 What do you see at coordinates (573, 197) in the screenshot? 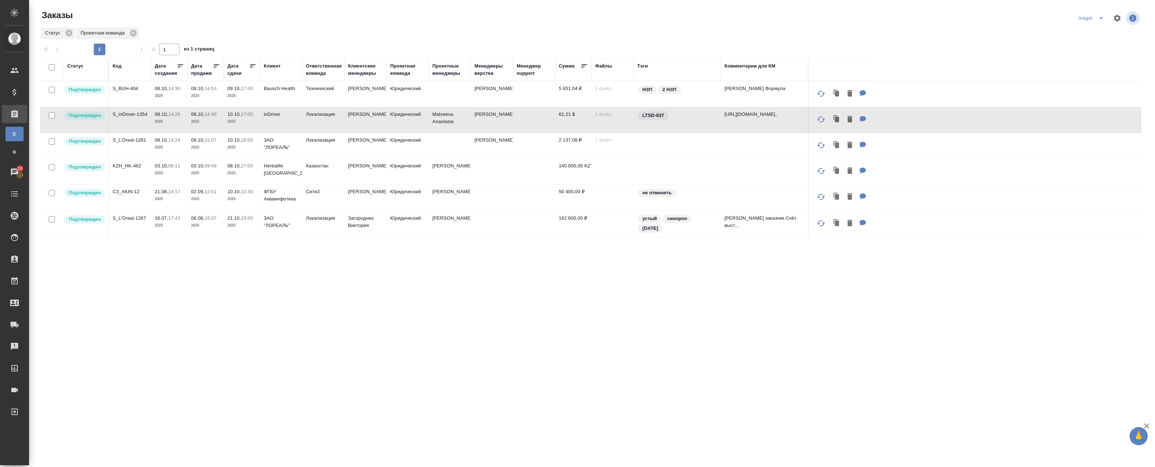
I see `td: 50 400,00 ₽` at bounding box center [573, 197].